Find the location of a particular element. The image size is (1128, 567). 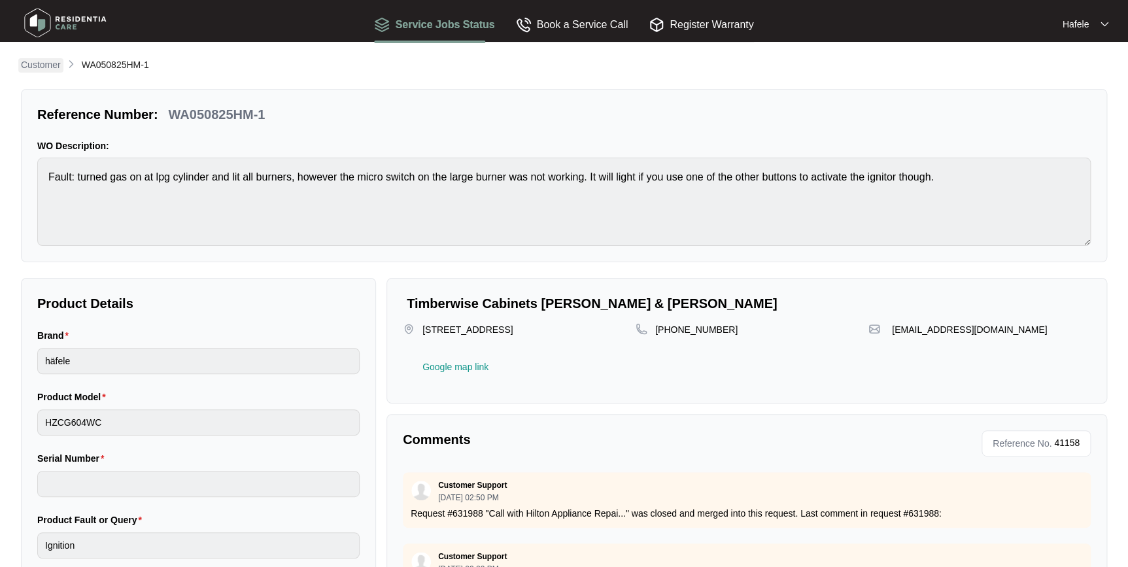

a: Google map link is located at coordinates (455, 367).